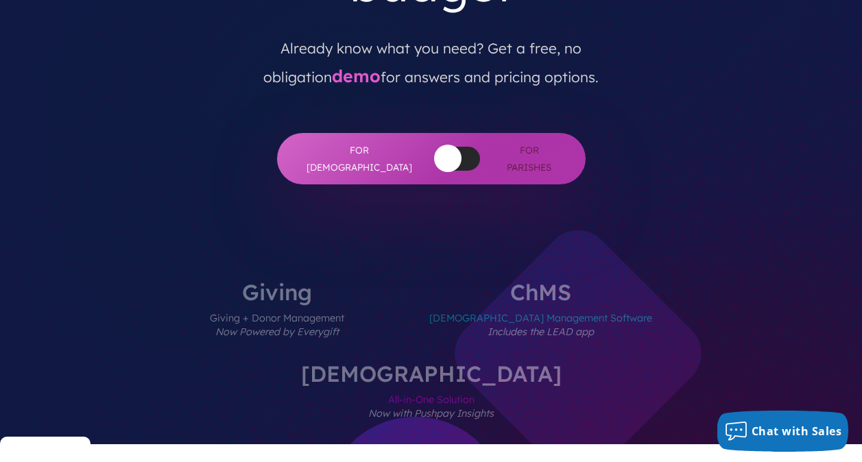 This screenshot has height=462, width=862. What do you see at coordinates (529, 158) in the screenshot?
I see `span: For Parishes` at bounding box center [529, 158].